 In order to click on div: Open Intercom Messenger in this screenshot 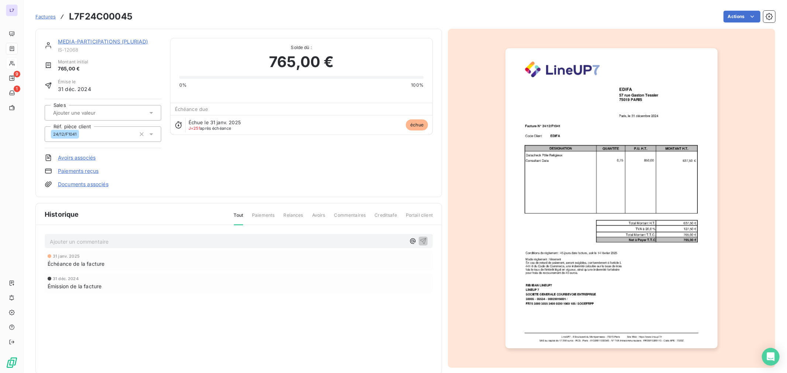, I will do `click(770, 357)`.